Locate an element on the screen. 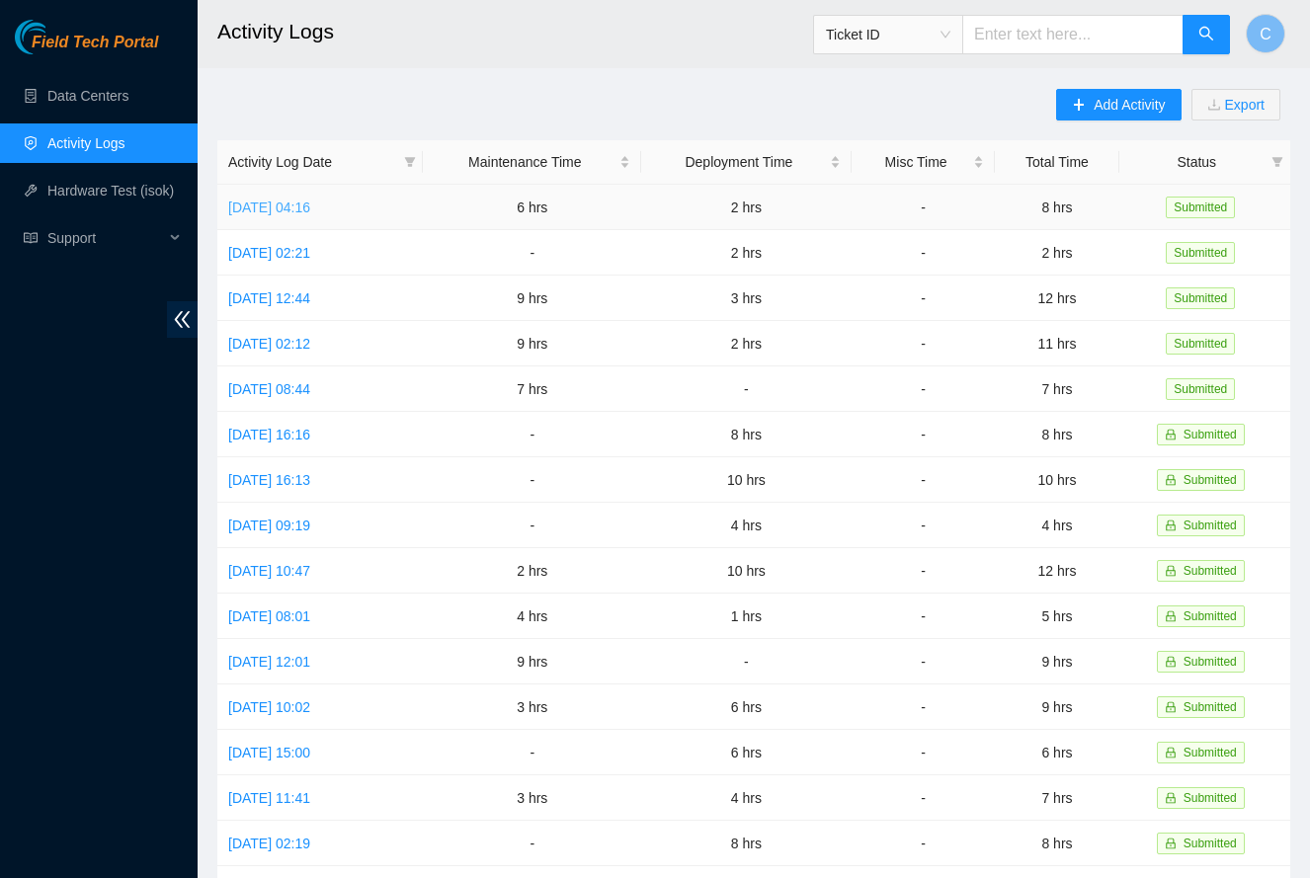 Image resolution: width=1310 pixels, height=878 pixels. span: plus is located at coordinates (1079, 106).